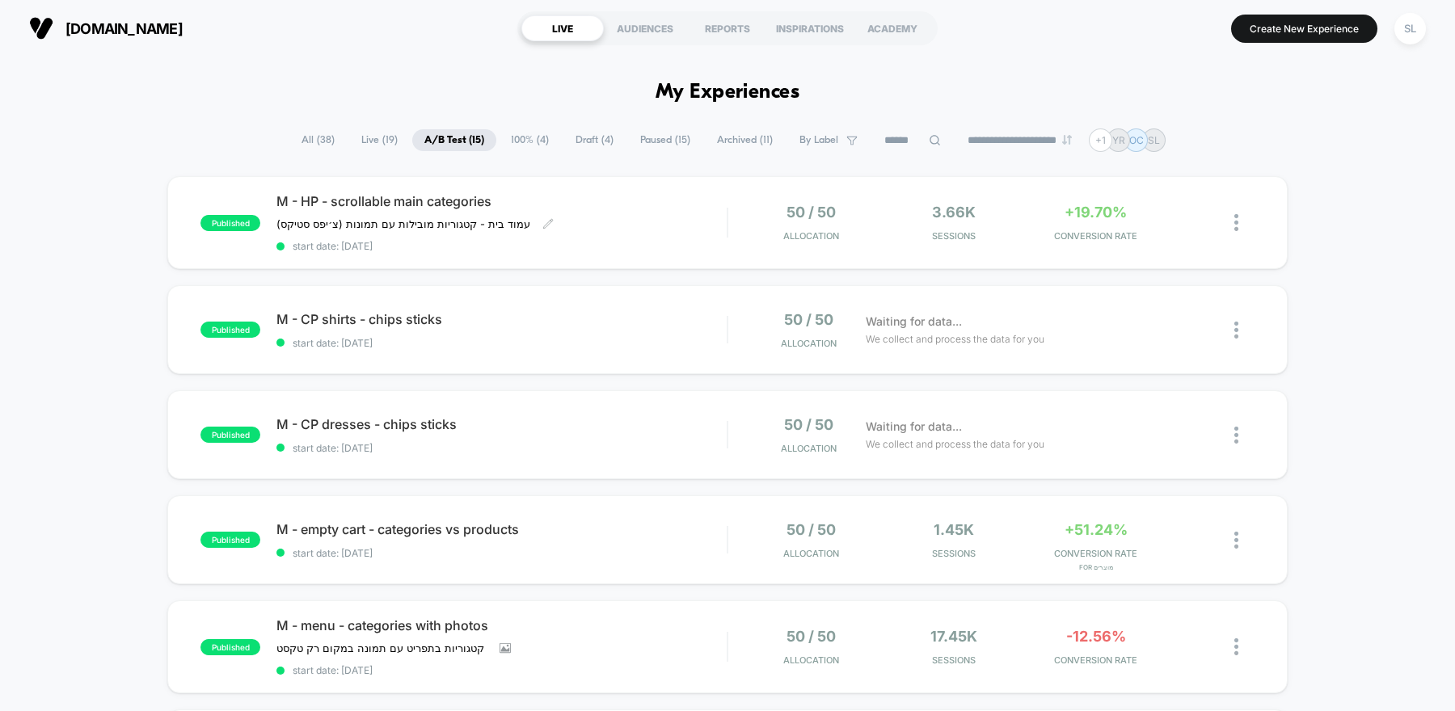  I want to click on div: ACADEMY, so click(892, 28).